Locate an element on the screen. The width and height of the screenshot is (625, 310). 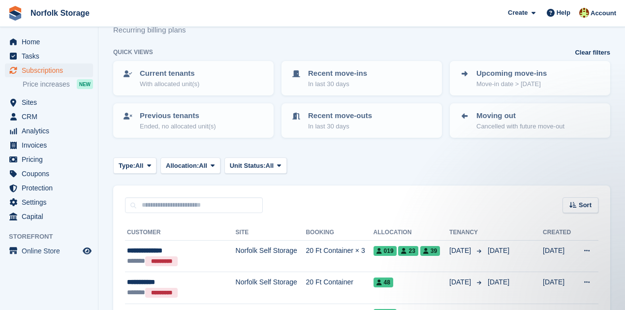
span: Online Store is located at coordinates (51, 251).